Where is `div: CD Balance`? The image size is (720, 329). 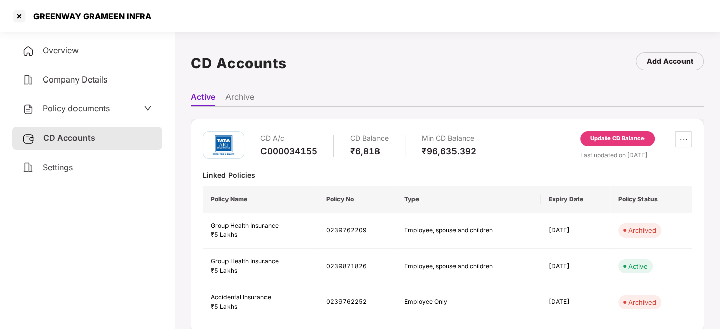 div: CD Balance is located at coordinates (369, 138).